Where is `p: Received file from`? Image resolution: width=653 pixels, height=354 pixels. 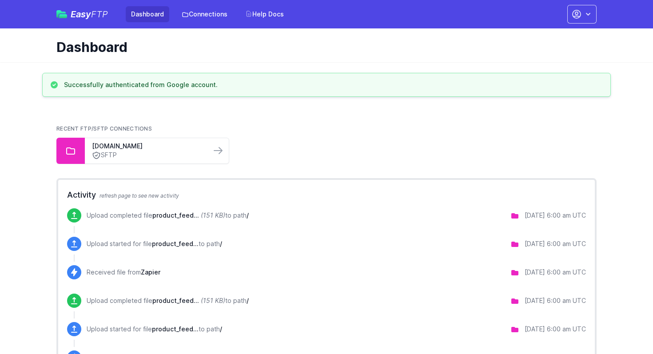 p: Received file from is located at coordinates (124, 272).